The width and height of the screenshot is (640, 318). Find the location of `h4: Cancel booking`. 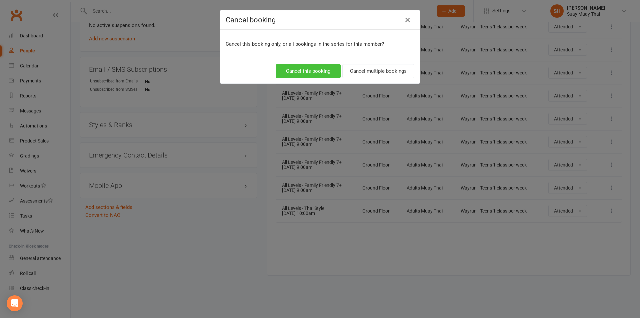

h4: Cancel booking is located at coordinates (320, 20).